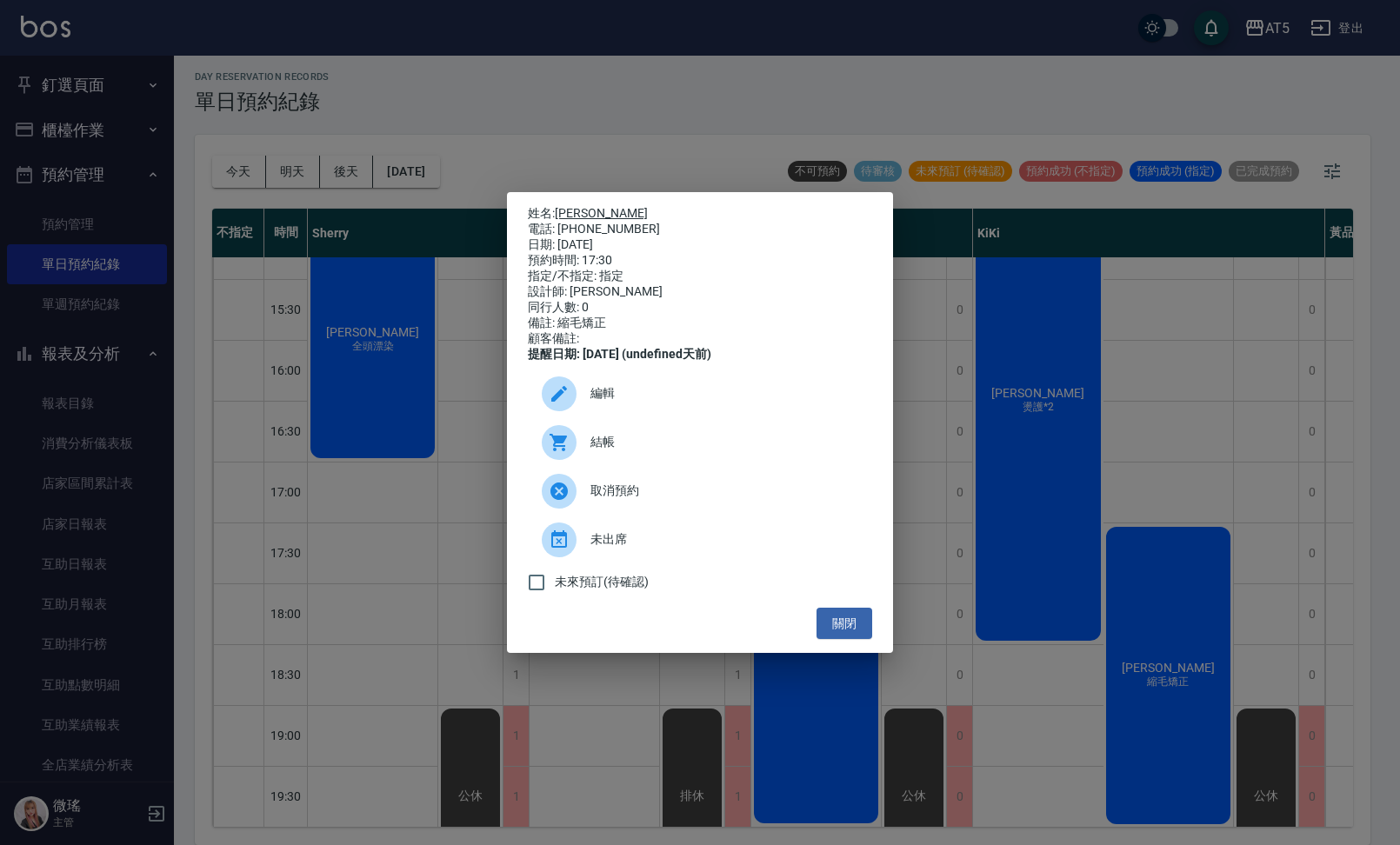  I want to click on div: 同行人數: 0, so click(700, 308).